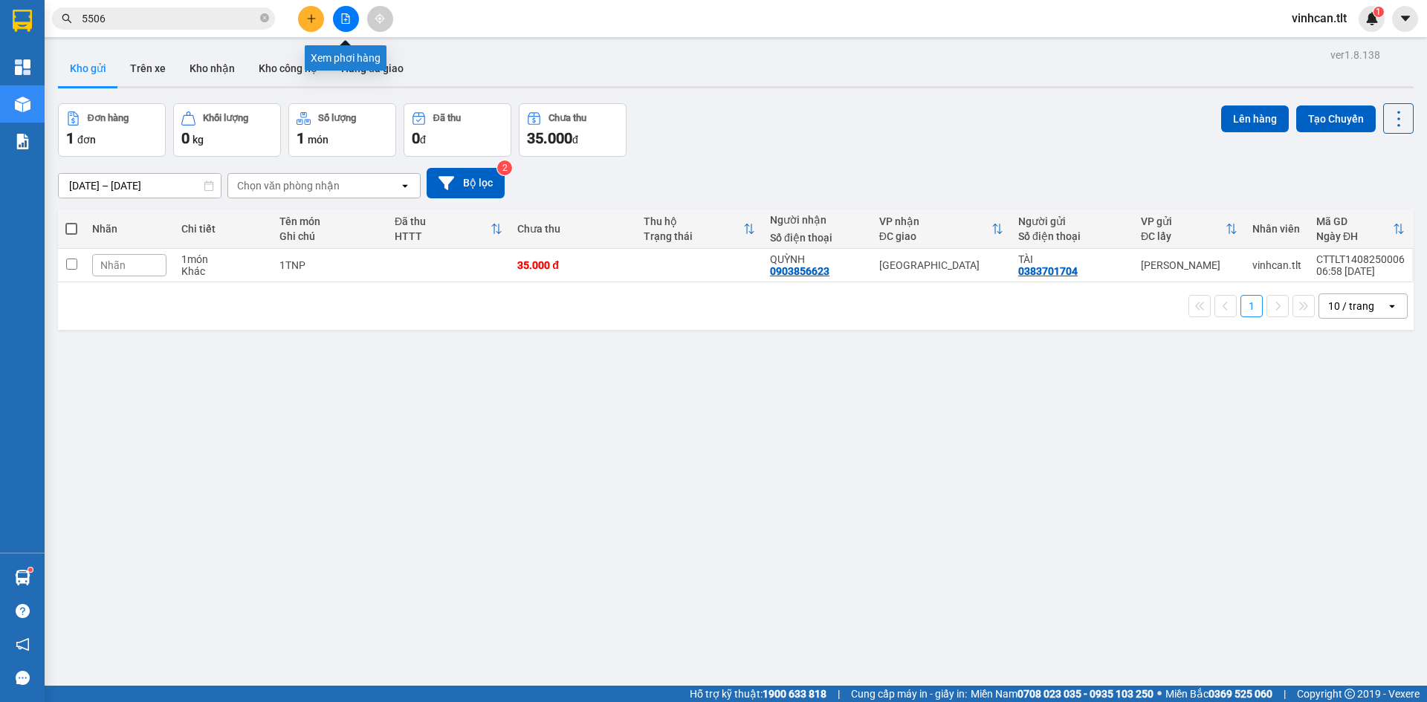  What do you see at coordinates (22, 611) in the screenshot?
I see `span: question-circle` at bounding box center [22, 611].